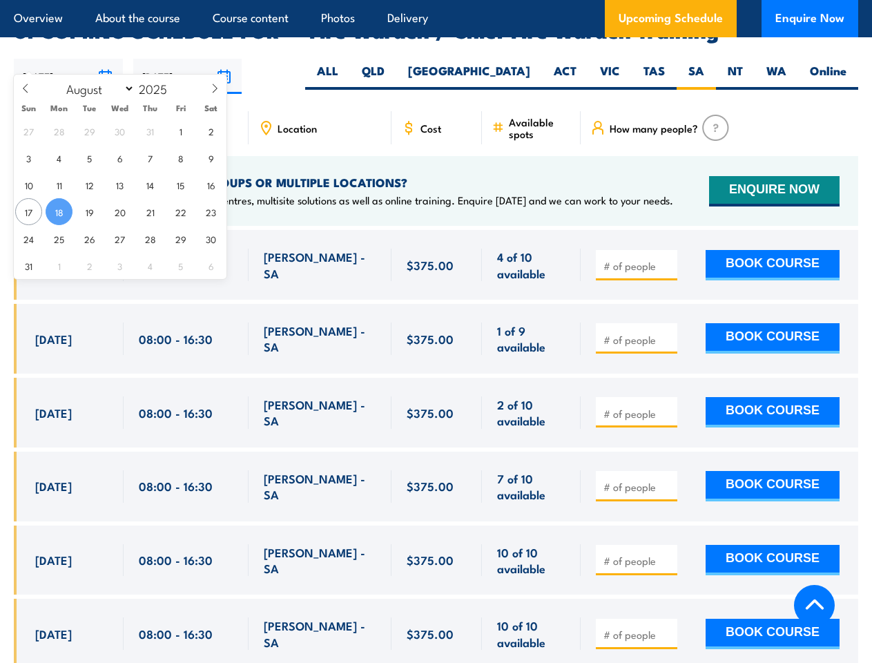 Image resolution: width=872 pixels, height=663 pixels. What do you see at coordinates (211, 157) in the screenshot?
I see `span: August 9, 2025` at bounding box center [211, 157].